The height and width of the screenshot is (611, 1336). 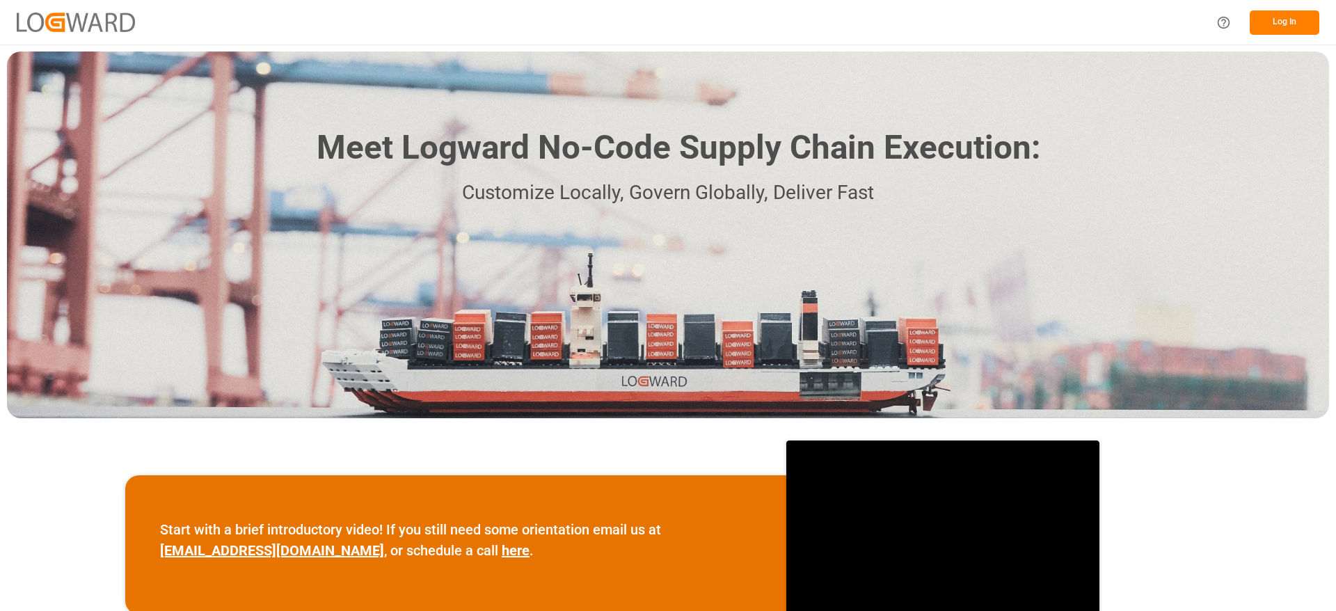 What do you see at coordinates (1224, 22) in the screenshot?
I see `button: Help Center` at bounding box center [1224, 22].